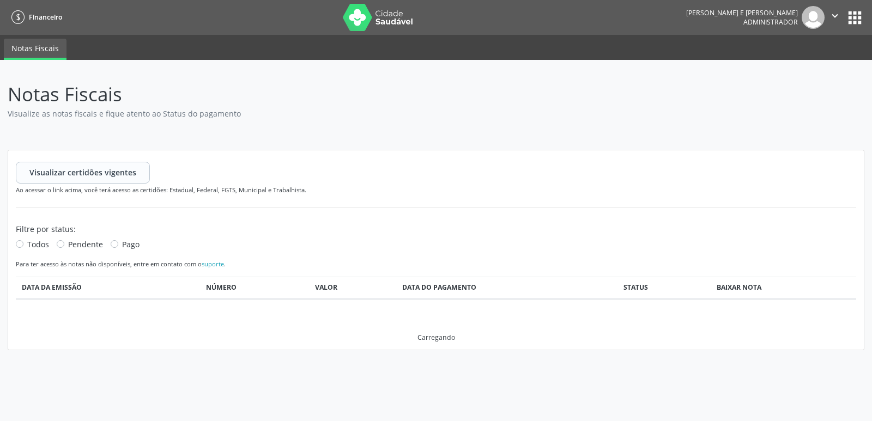 This screenshot has width=872, height=421. Describe the element at coordinates (161, 190) in the screenshot. I see `small: Ao acessar o link acima, você terá acesso as certidões: Estadual, Federal, FGTS, Municipal e Trab...` at that location.